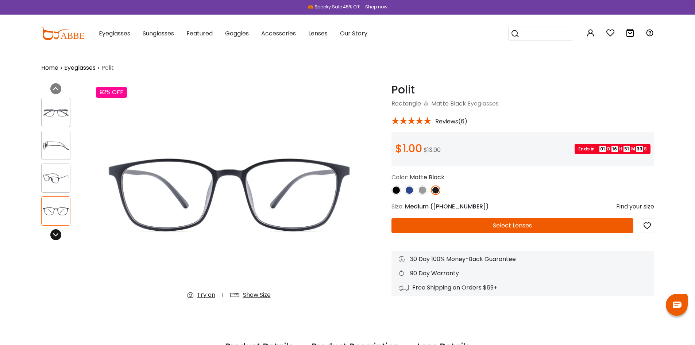 The width and height of the screenshot is (695, 345). I want to click on div: Show Size, so click(257, 295).